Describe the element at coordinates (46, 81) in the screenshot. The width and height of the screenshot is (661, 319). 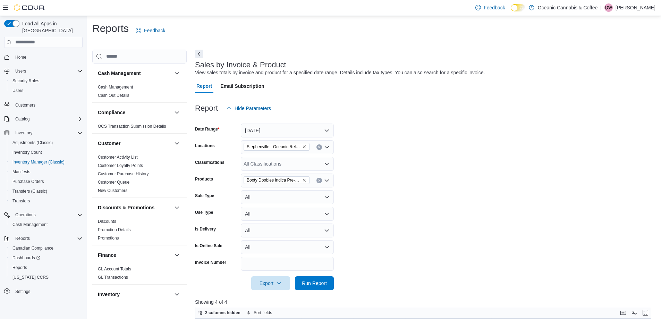
I see `button: Security Roles` at that location.